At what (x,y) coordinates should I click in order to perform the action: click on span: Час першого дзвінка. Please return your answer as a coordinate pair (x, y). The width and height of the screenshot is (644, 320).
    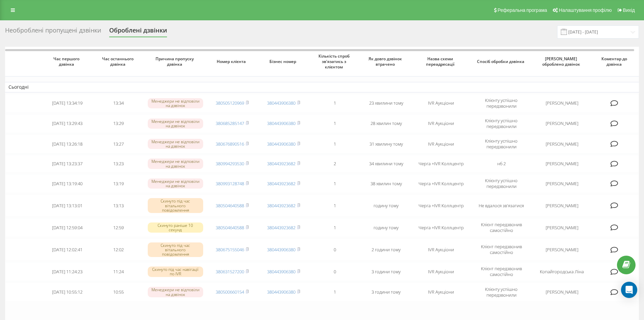
    Looking at the image, I should click on (67, 61).